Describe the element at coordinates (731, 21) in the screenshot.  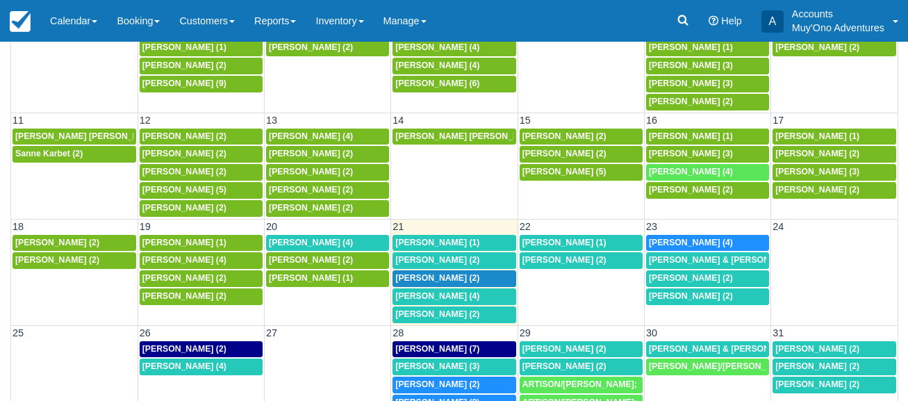
I see `span: Help` at that location.